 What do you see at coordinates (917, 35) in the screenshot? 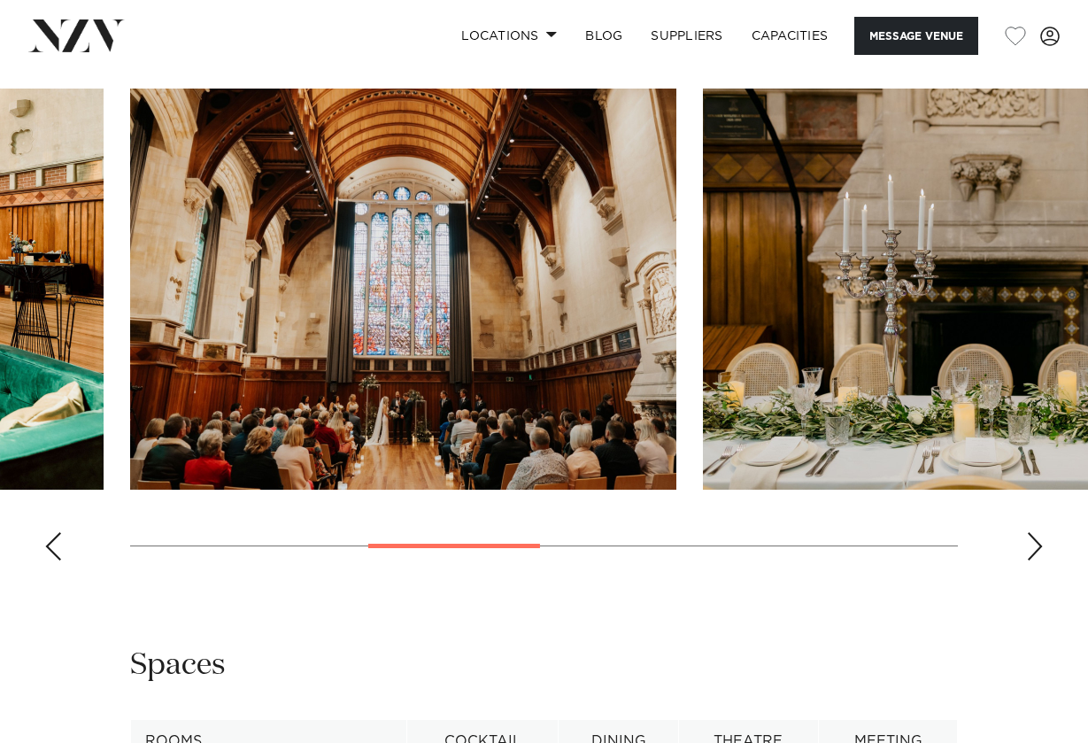
I see `button: Message Venue` at bounding box center [917, 35].